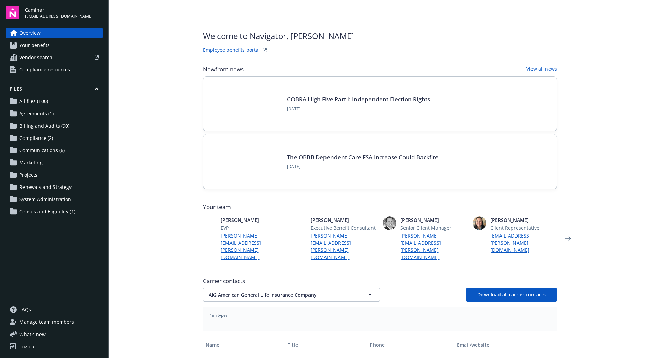  What do you see at coordinates (247, 162) in the screenshot?
I see `img: BLOG-Card Image - Compliance - OBBB Dep Care FSA - 08-01-25.jpg` at bounding box center [247, 162].